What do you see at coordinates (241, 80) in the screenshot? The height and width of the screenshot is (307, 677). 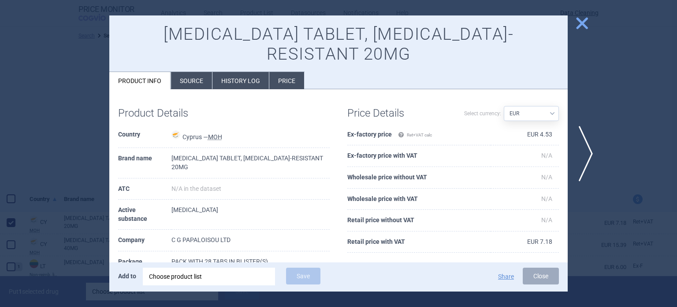 I see `li: History log` at bounding box center [241, 80].